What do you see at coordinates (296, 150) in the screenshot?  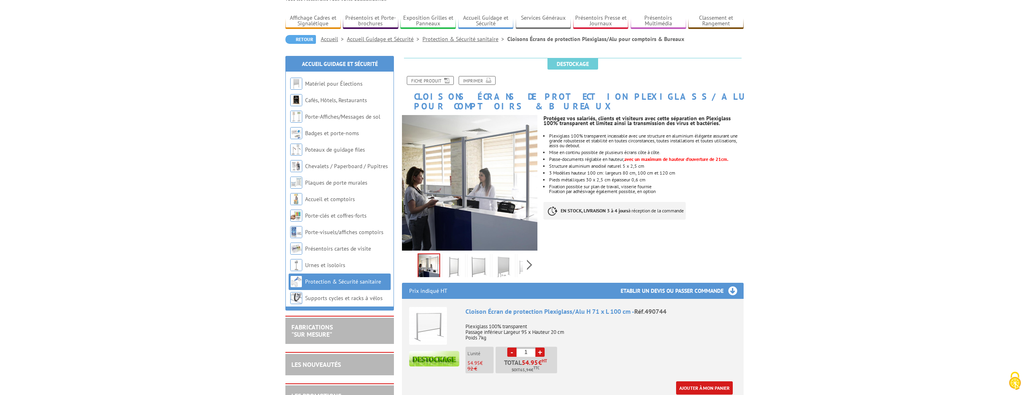 I see `img: Poteaux de guidage files` at bounding box center [296, 150].